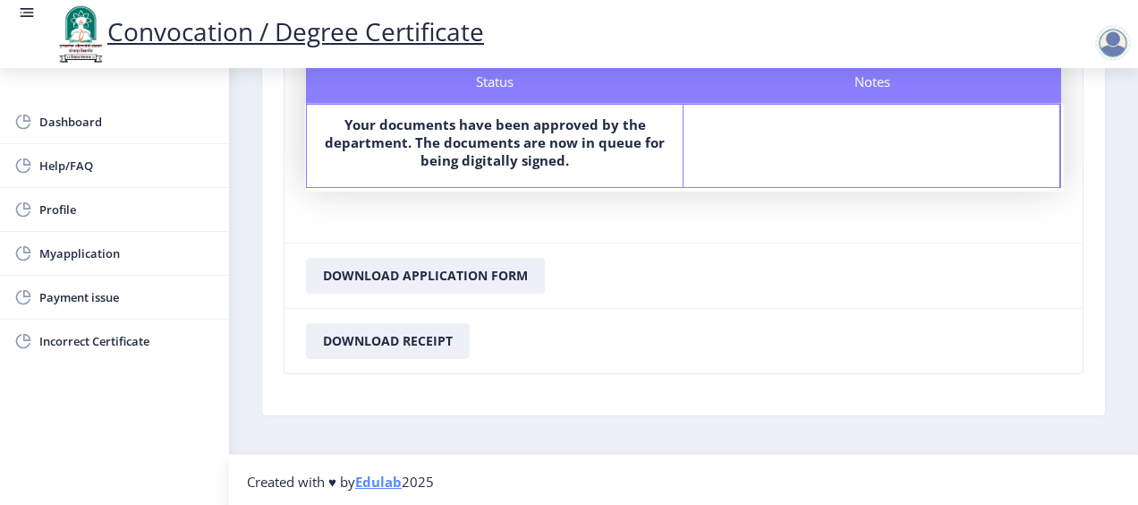  What do you see at coordinates (873, 81) in the screenshot?
I see `div: Notes` at bounding box center [873, 81].